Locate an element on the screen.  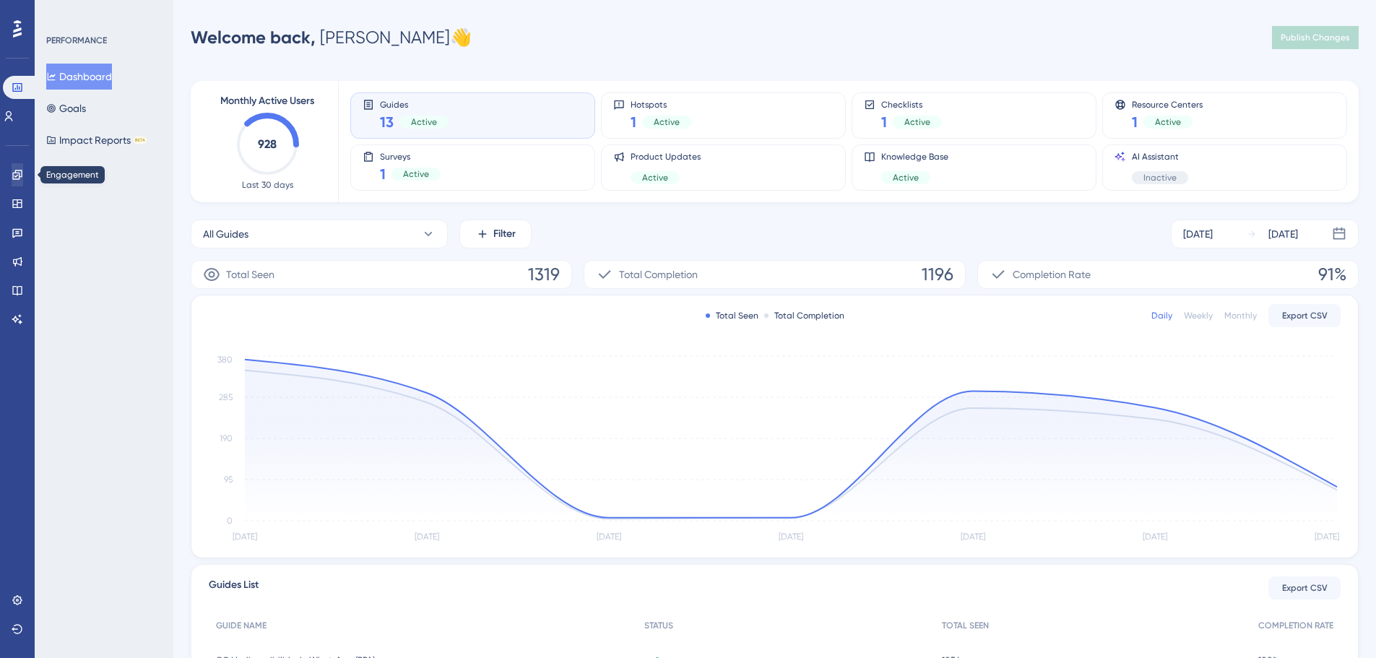
span: Total Completion is located at coordinates (658, 274).